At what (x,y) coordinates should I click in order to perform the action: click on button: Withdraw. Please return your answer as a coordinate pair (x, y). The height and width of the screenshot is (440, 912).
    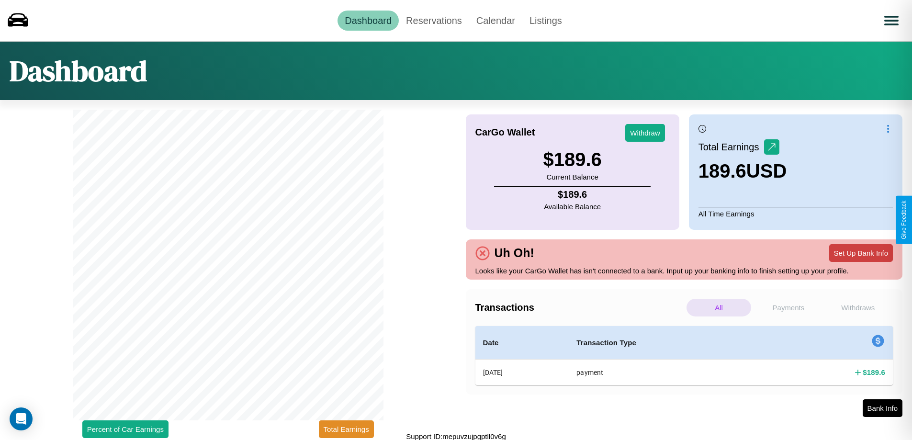
    Looking at the image, I should click on (645, 133).